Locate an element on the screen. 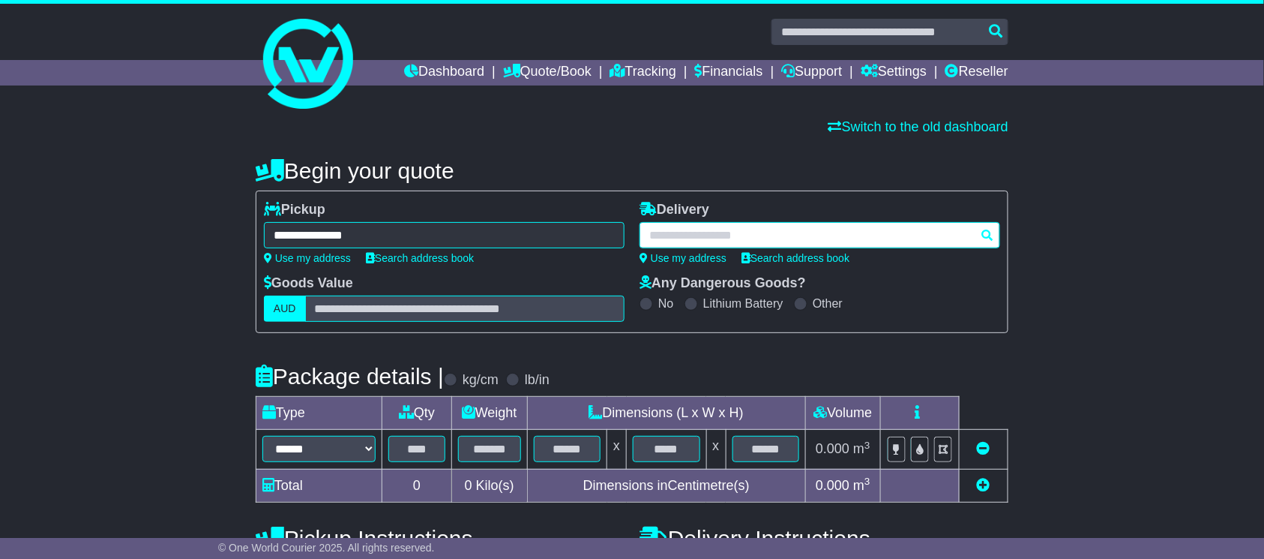 The width and height of the screenshot is (1264, 559). h4: Pickup Instructions is located at coordinates (440, 538).